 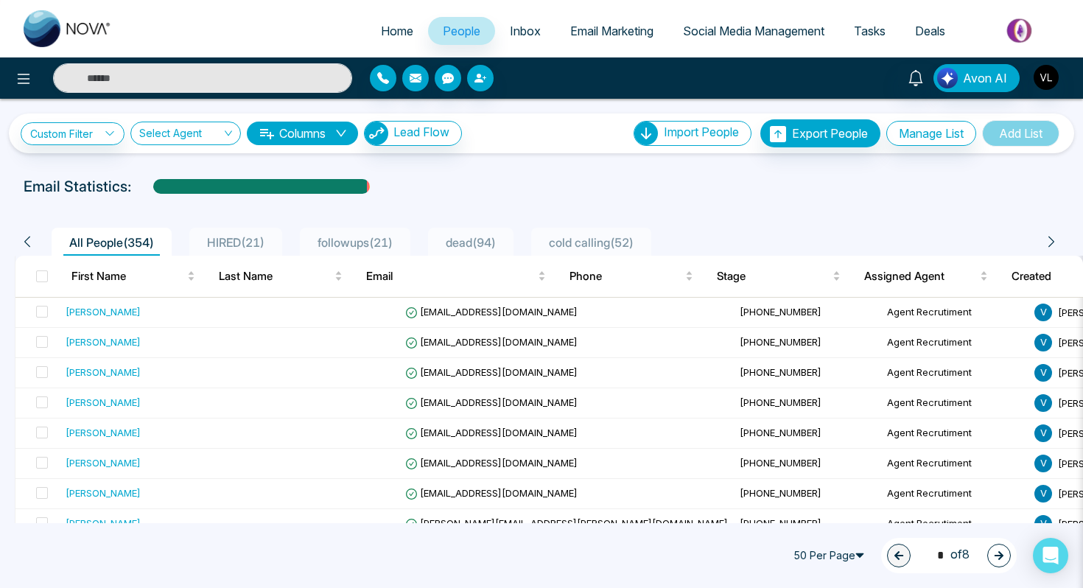 I want to click on span: Assigned Agent, so click(x=920, y=276).